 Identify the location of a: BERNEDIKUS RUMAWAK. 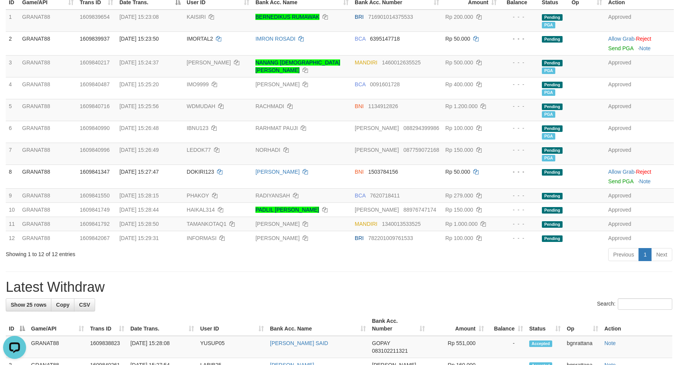
(287, 17).